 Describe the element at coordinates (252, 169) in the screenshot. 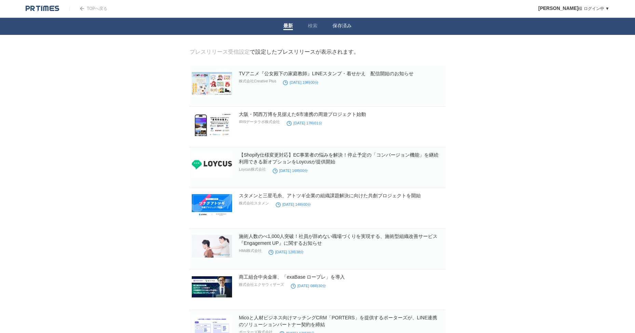

I see `p: Loycus株式会社` at that location.